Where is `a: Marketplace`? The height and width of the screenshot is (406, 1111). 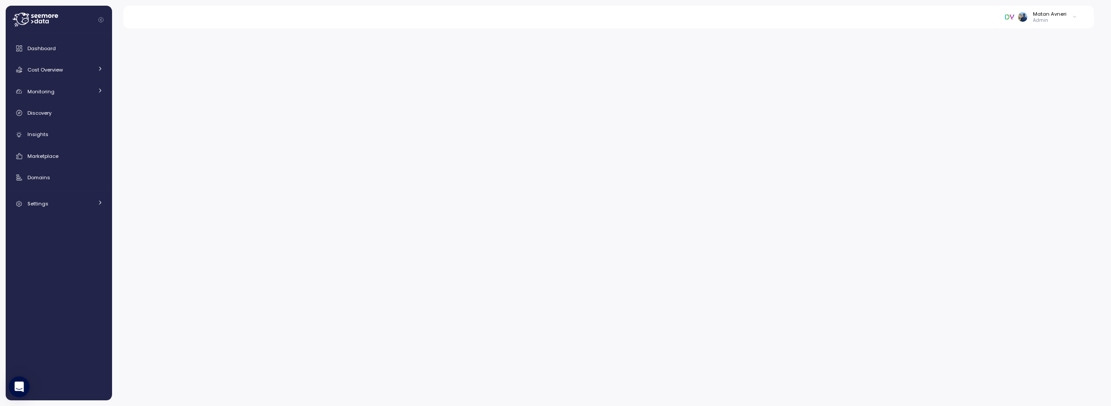
a: Marketplace is located at coordinates (59, 156).